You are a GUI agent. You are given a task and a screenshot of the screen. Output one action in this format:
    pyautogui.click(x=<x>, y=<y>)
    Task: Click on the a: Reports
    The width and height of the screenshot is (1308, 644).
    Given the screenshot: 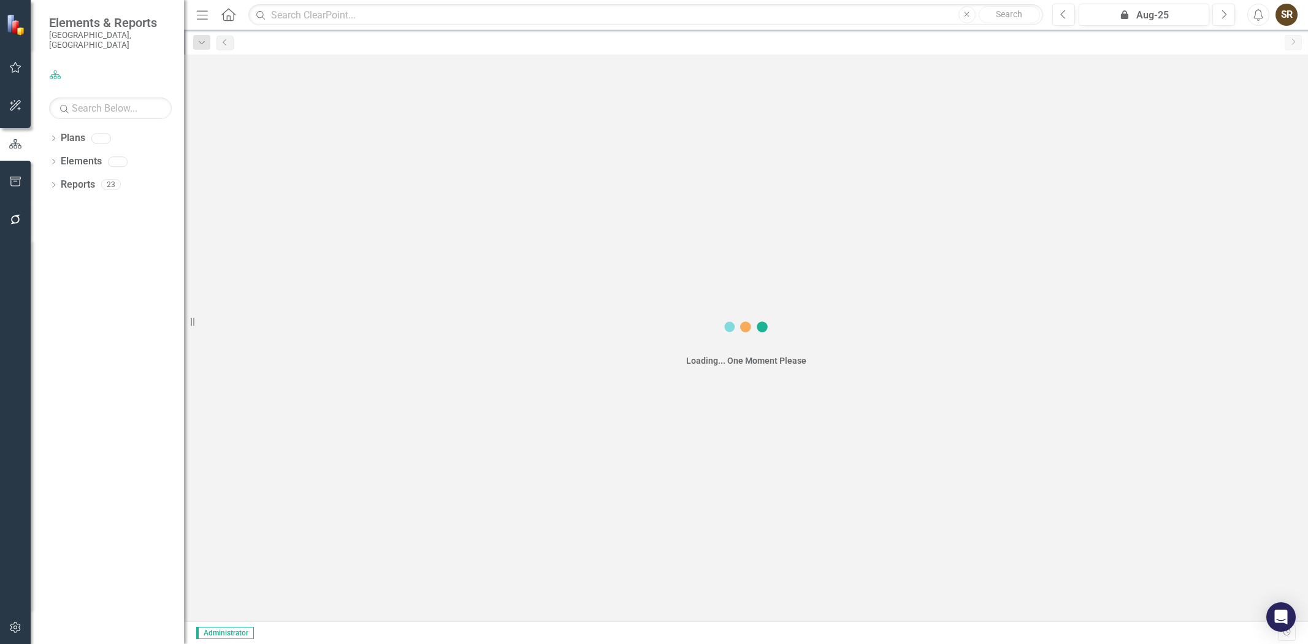 What is the action you would take?
    pyautogui.click(x=78, y=185)
    